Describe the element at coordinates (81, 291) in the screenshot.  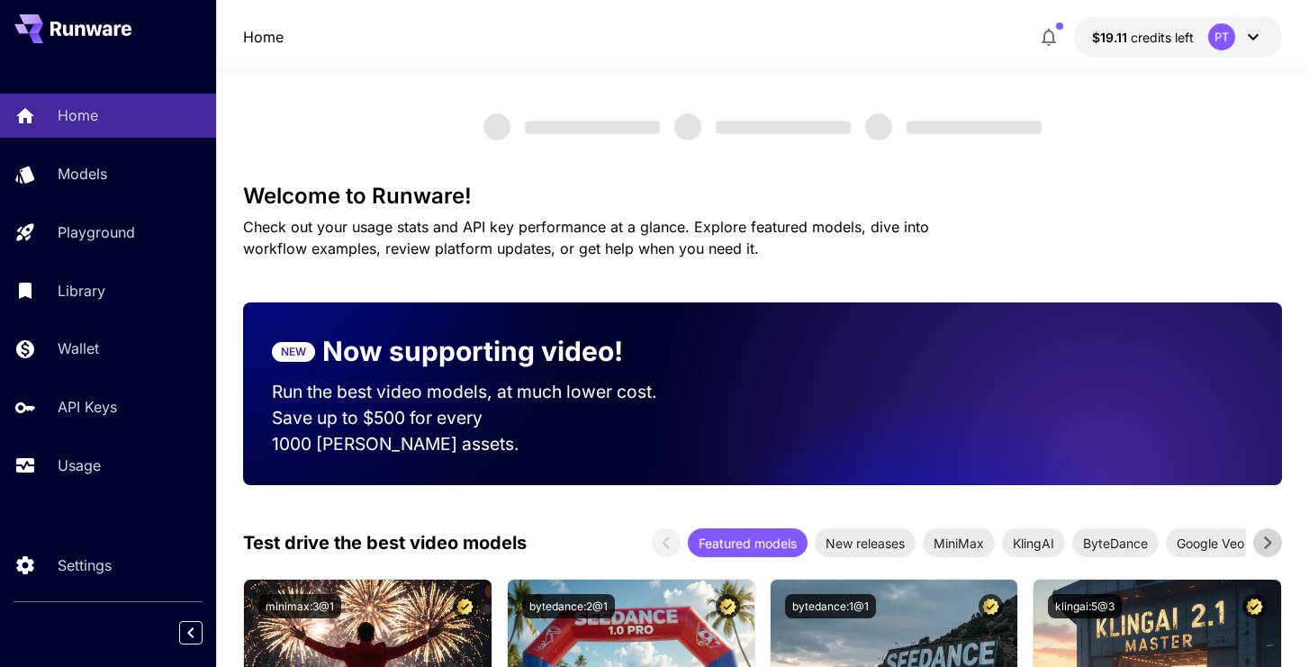
I see `p: Library` at that location.